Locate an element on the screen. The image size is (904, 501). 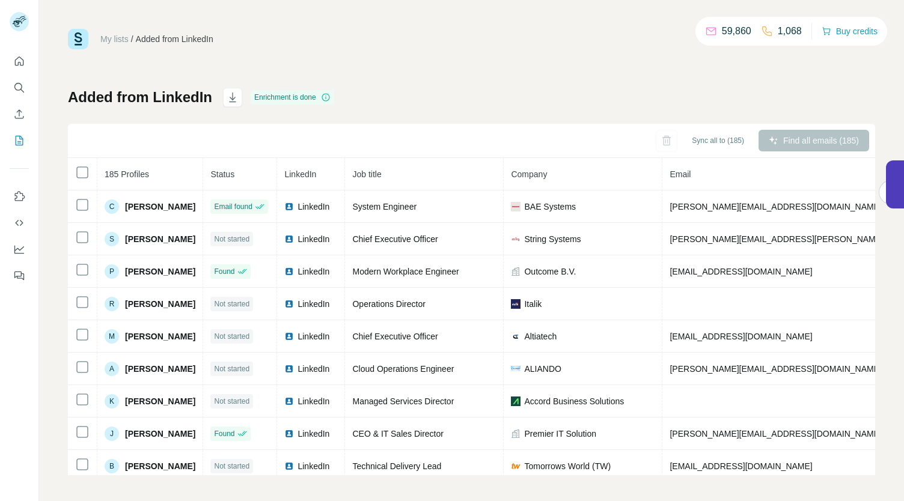
span: Accord Business Solutions is located at coordinates (574, 402).